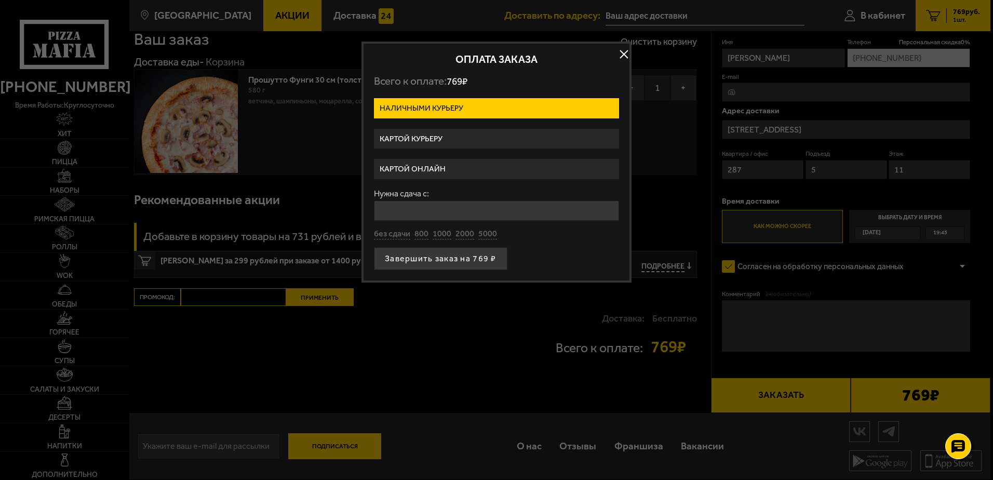 The image size is (993, 480). I want to click on label: Нужна сдача с:, so click(497, 194).